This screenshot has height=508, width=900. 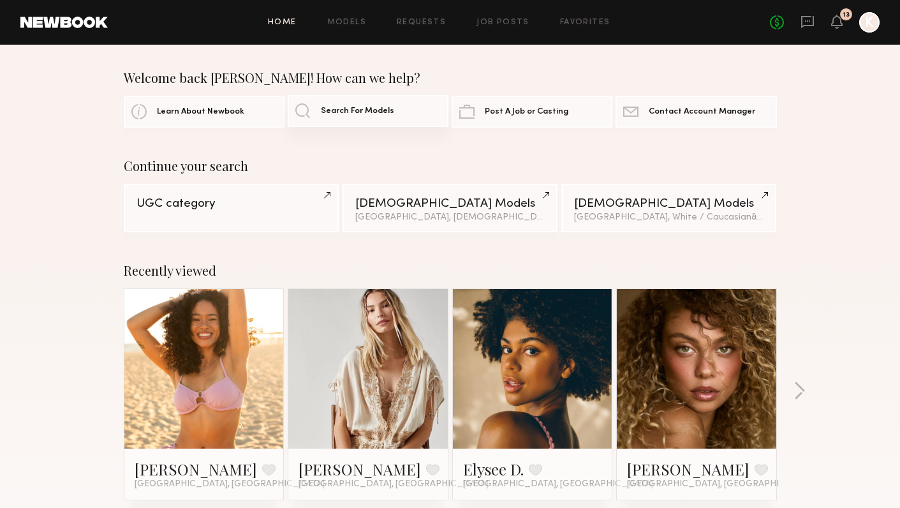 What do you see at coordinates (421, 22) in the screenshot?
I see `a: Requests` at bounding box center [421, 22].